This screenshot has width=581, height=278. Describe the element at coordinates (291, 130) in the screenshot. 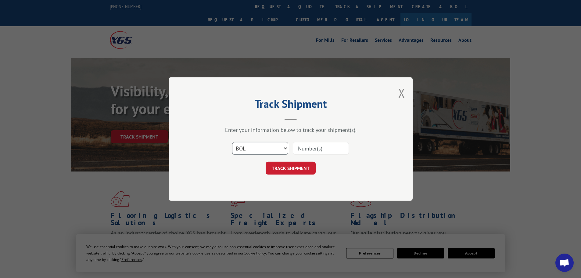

I see `div: Enter your information below to track your shipment(s).` at that location.